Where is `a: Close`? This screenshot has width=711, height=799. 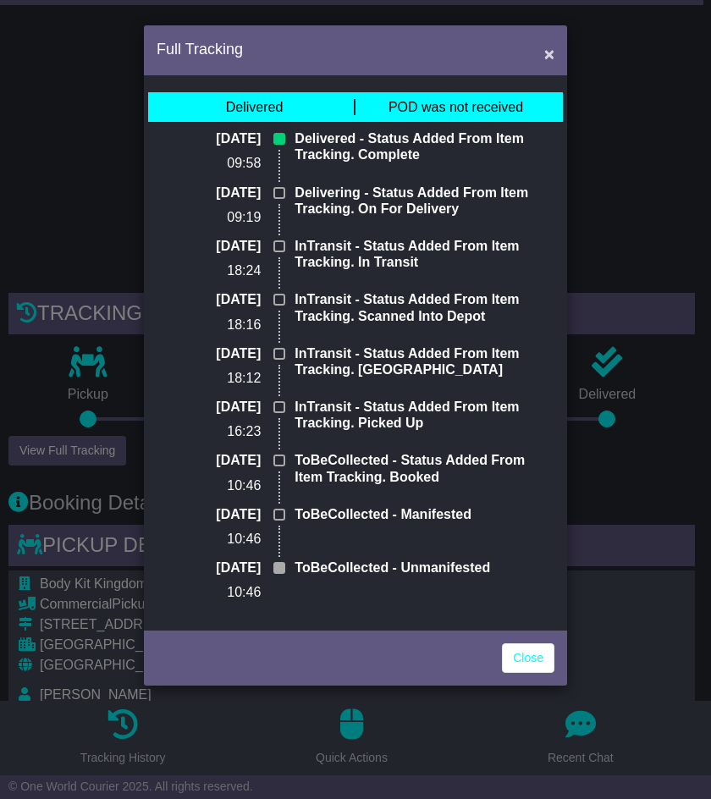
a: Close is located at coordinates (528, 658).